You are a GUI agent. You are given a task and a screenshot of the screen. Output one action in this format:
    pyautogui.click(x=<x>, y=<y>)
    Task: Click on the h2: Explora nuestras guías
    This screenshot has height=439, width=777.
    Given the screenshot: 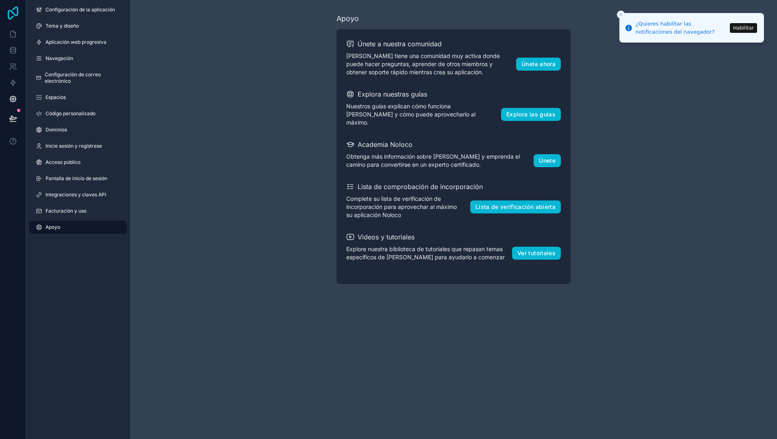 What is the action you would take?
    pyautogui.click(x=392, y=94)
    